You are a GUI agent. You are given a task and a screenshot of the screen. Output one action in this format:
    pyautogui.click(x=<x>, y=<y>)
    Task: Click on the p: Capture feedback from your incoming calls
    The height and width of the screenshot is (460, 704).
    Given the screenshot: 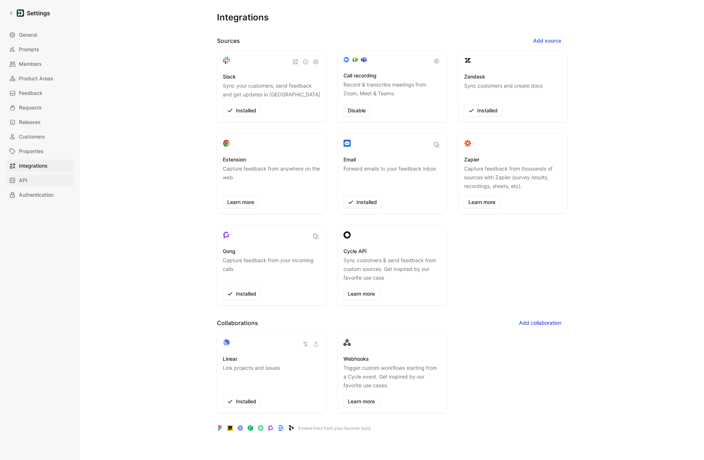 What is the action you would take?
    pyautogui.click(x=272, y=269)
    